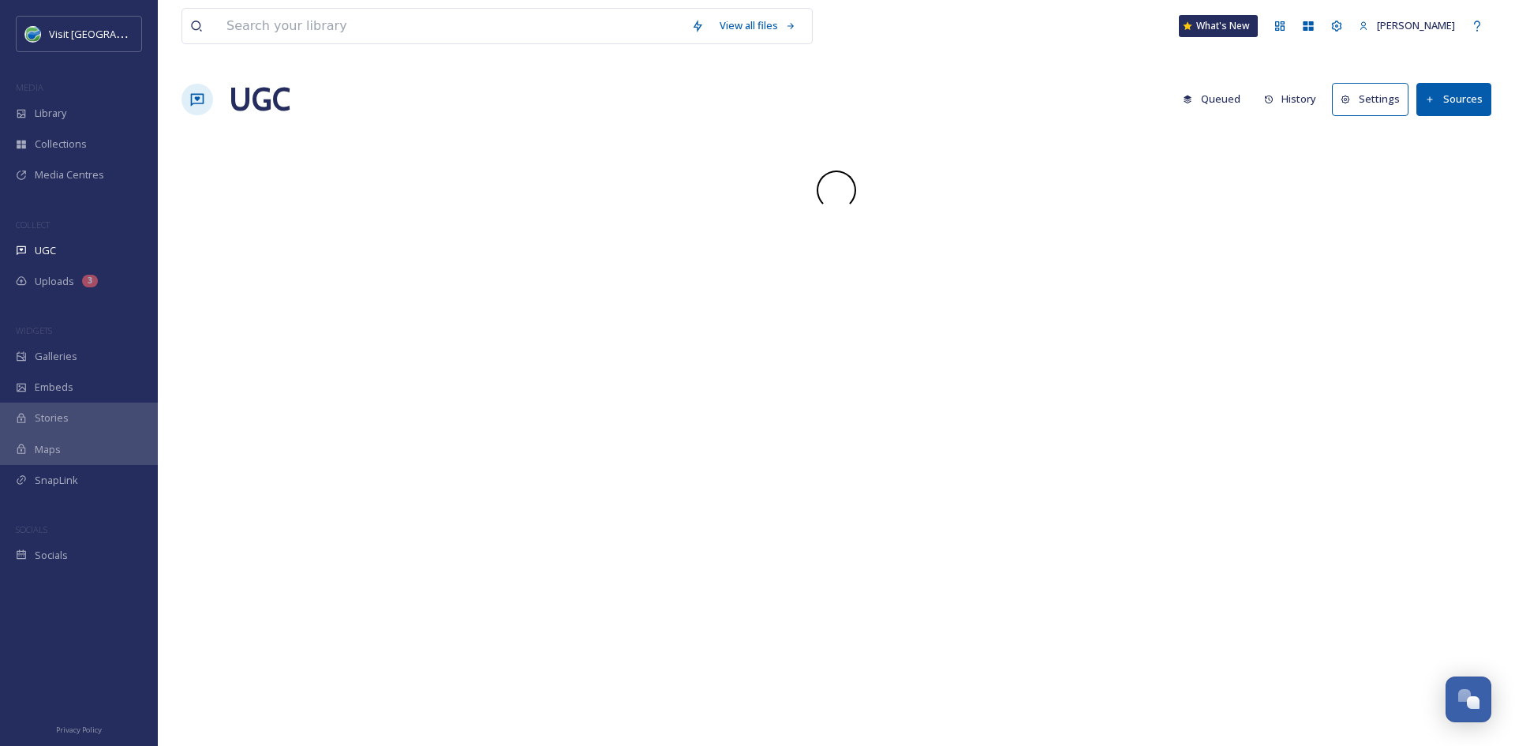 Image resolution: width=1515 pixels, height=746 pixels. I want to click on span: Privacy Policy, so click(79, 729).